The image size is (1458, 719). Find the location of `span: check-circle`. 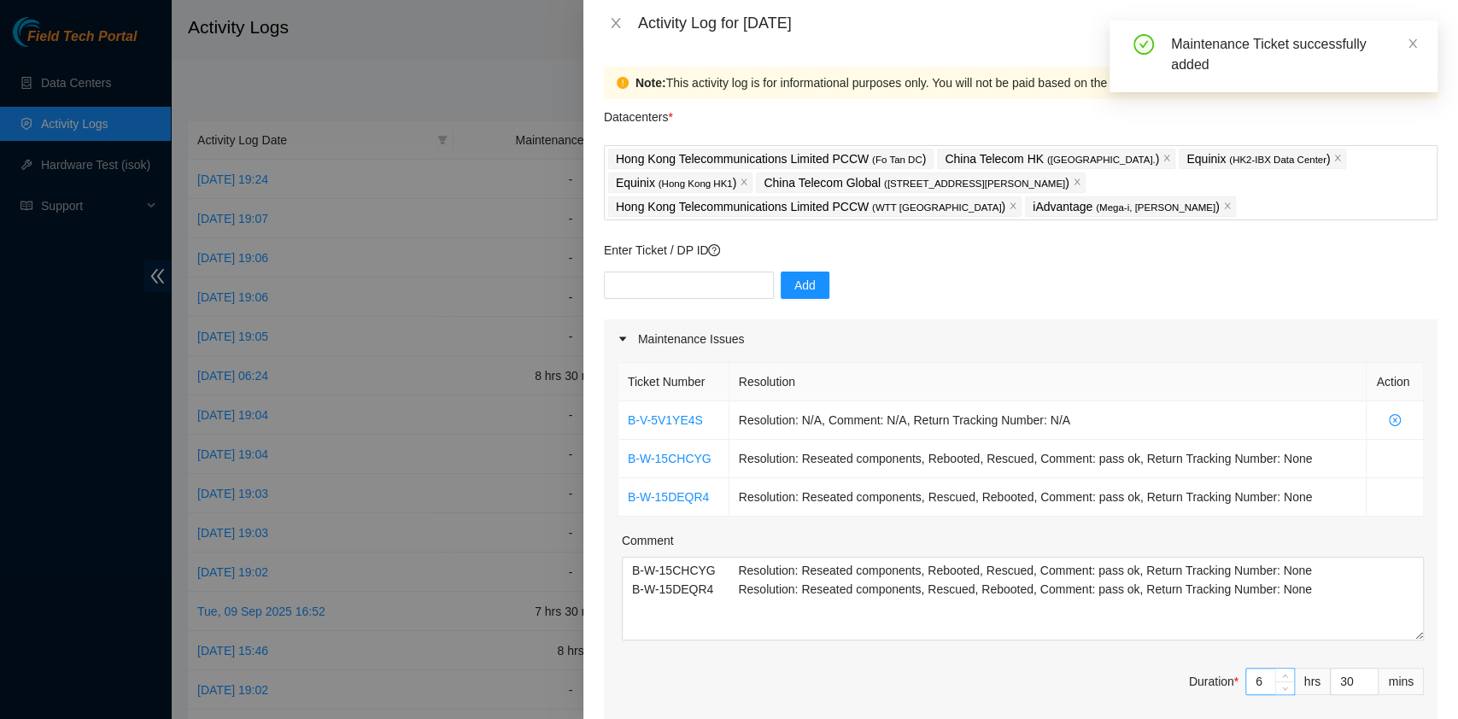

span: check-circle is located at coordinates (1144, 44).